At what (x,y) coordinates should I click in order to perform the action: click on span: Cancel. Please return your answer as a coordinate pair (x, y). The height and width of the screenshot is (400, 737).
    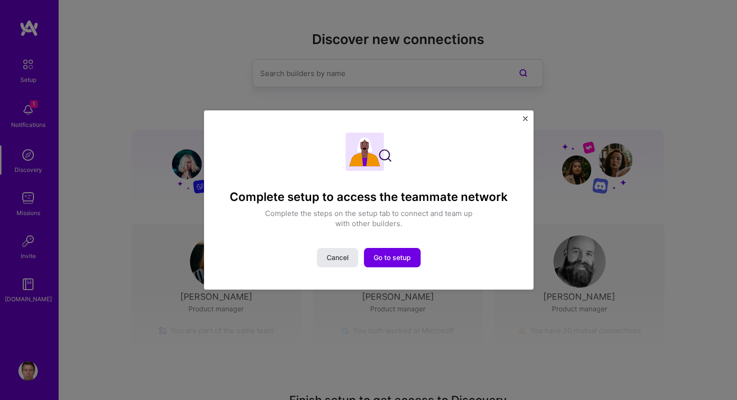
    Looking at the image, I should click on (337, 258).